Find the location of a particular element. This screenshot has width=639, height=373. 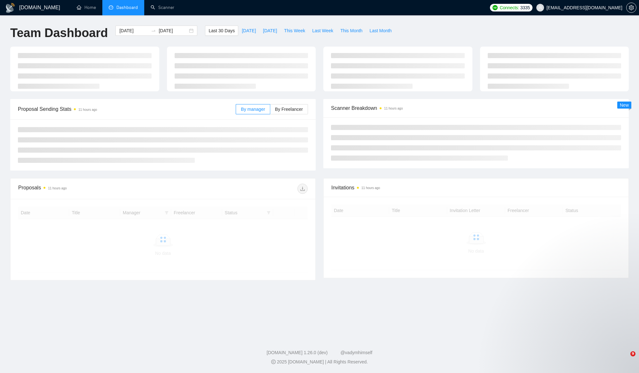

button: Last Week is located at coordinates (322, 31).